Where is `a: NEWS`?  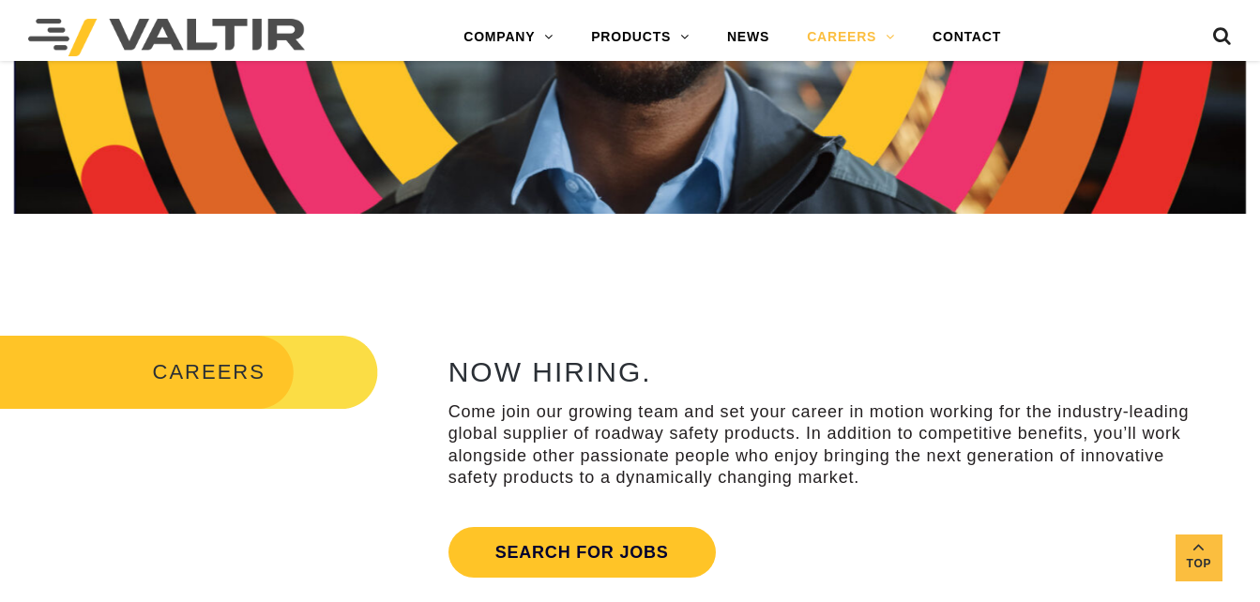
a: NEWS is located at coordinates (748, 38).